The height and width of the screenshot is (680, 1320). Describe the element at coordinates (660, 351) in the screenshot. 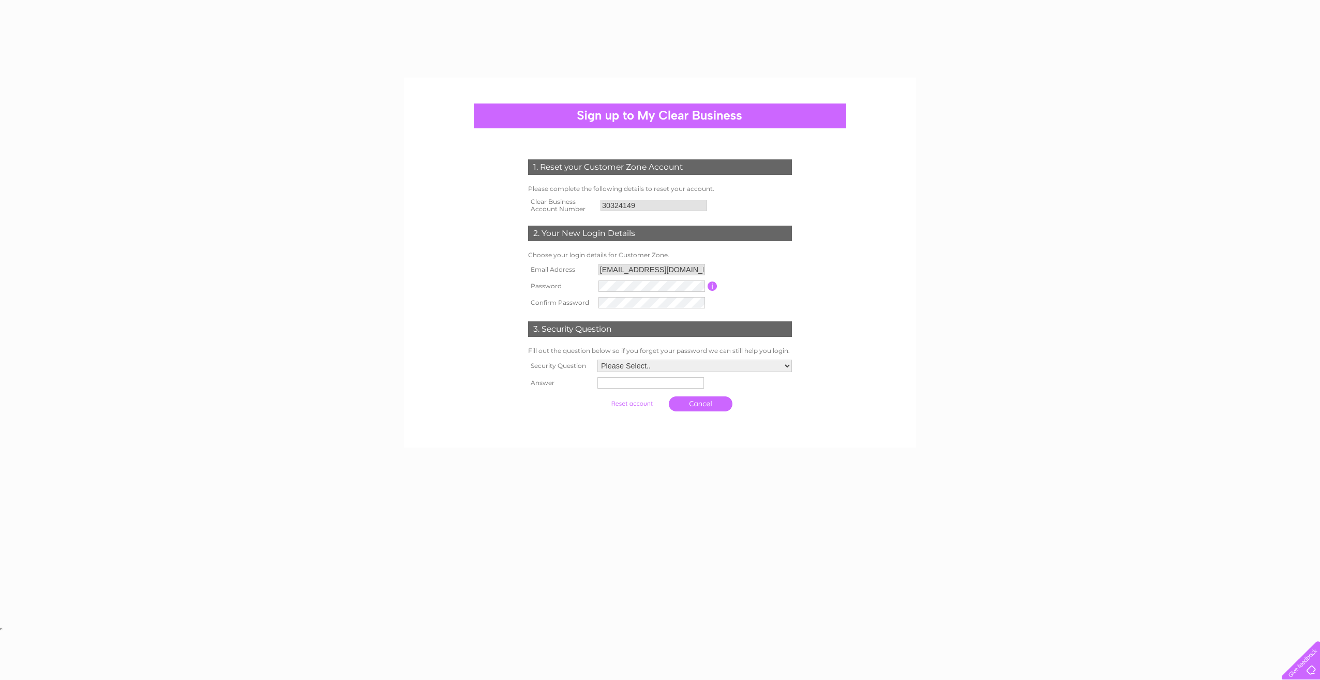

I see `td: Fill out the question below so if you forget your password we can still help you login.` at that location.